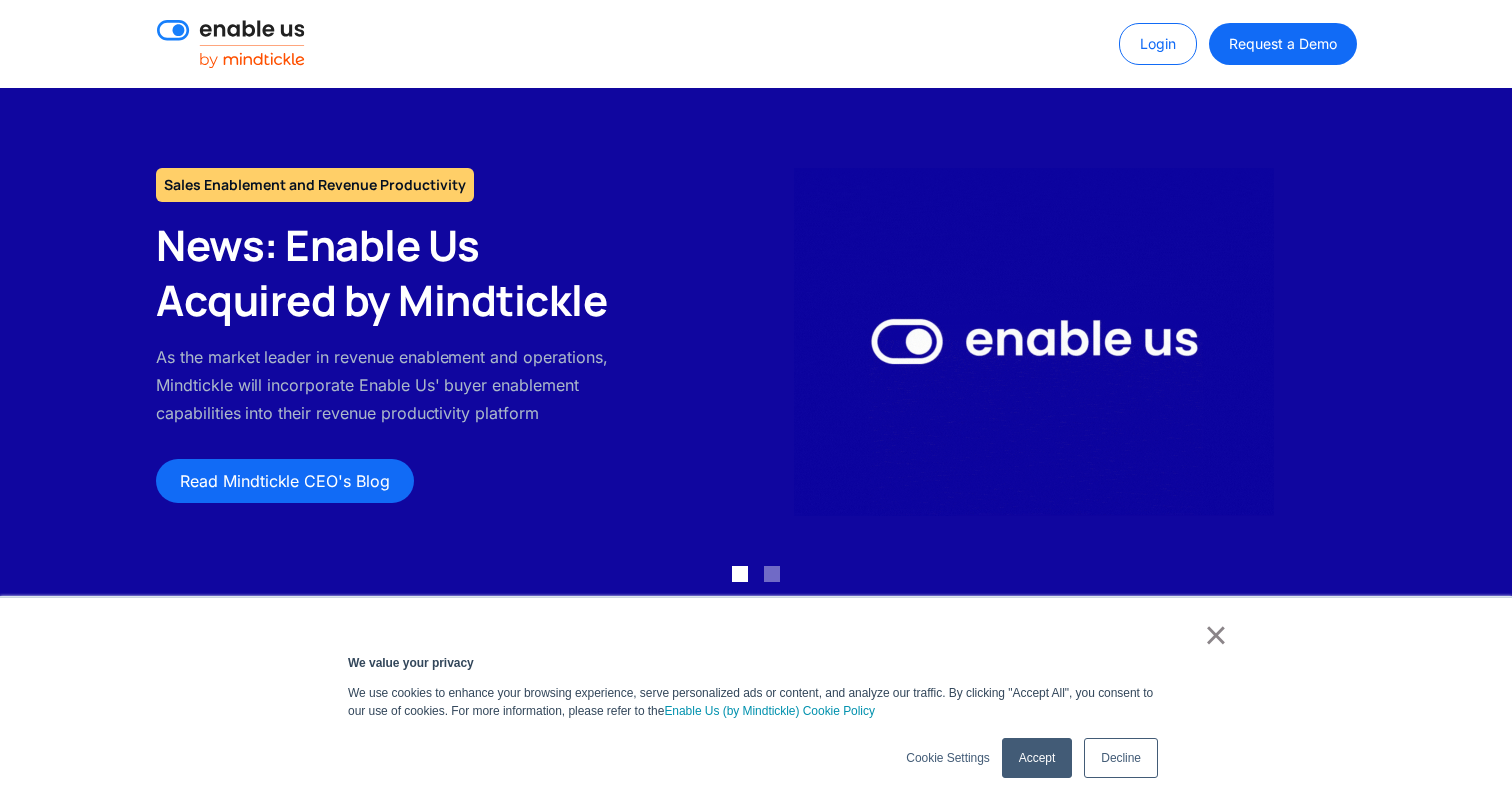  What do you see at coordinates (756, 702) in the screenshot?
I see `p: We use cookies to enhance your browsing experience, serve personalized ads or content, and analyz...` at bounding box center [756, 702].